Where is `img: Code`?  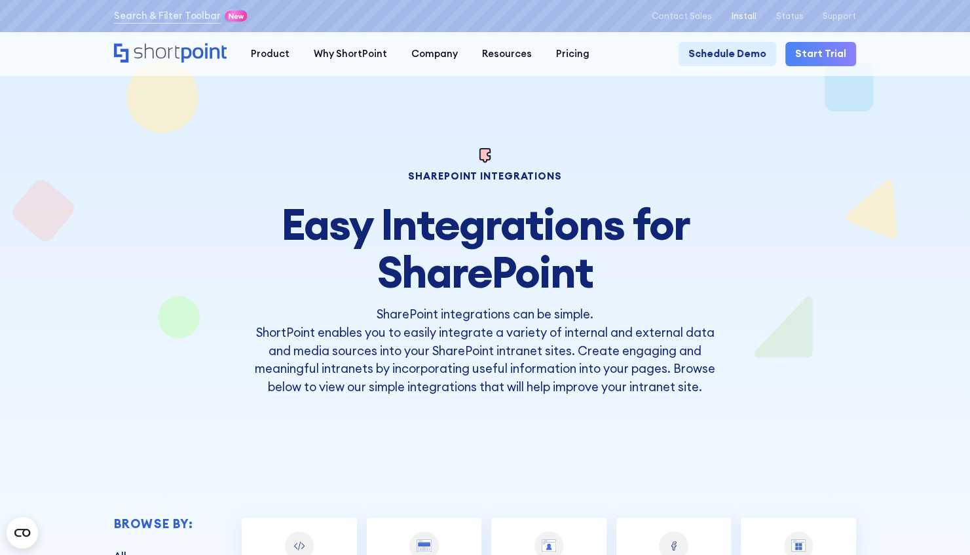
img: Code is located at coordinates (299, 546).